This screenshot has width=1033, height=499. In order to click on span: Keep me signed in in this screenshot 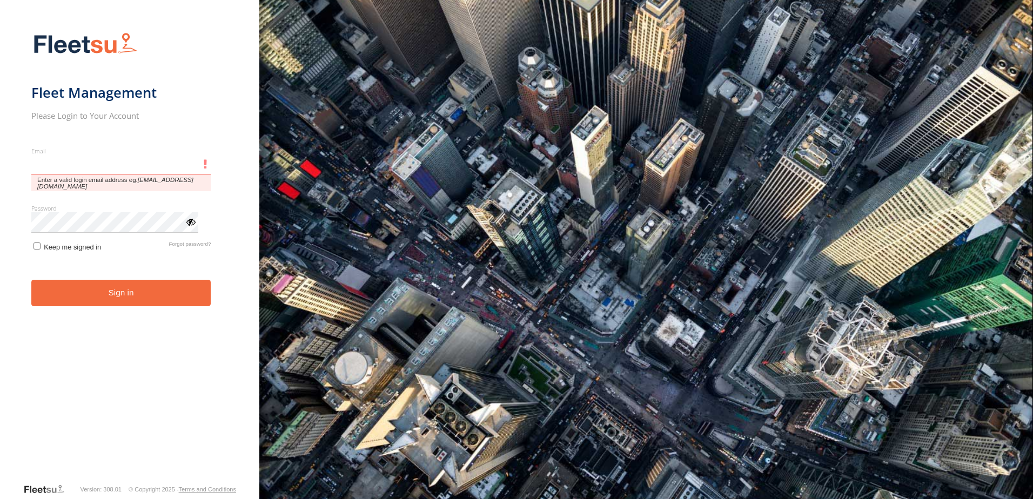, I will do `click(72, 247)`.